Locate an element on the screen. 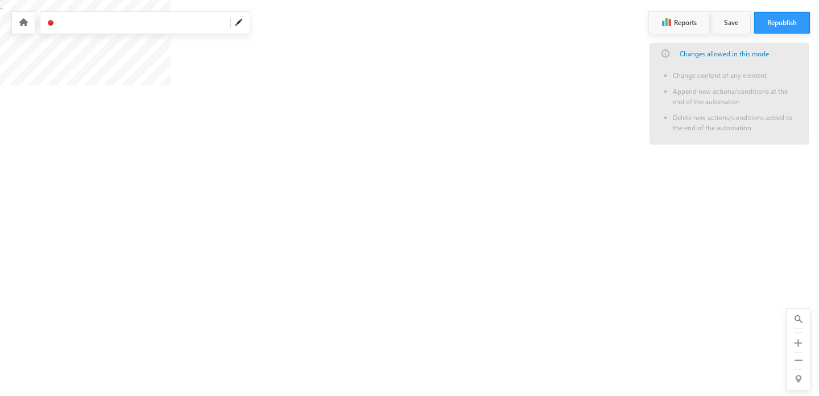  span: Click to Edit is located at coordinates (134, 23).